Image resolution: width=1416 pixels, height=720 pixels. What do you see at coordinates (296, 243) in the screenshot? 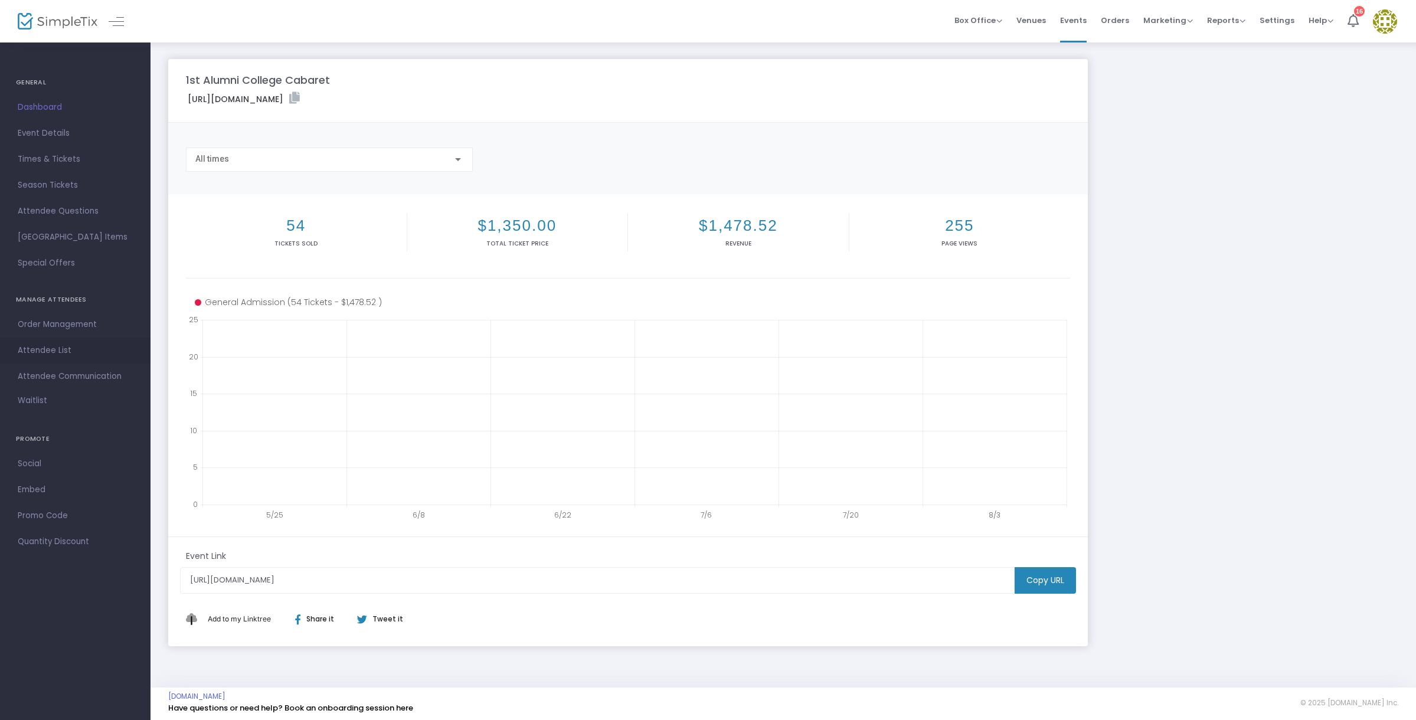
I see `p: Tickets sold` at bounding box center [296, 243].